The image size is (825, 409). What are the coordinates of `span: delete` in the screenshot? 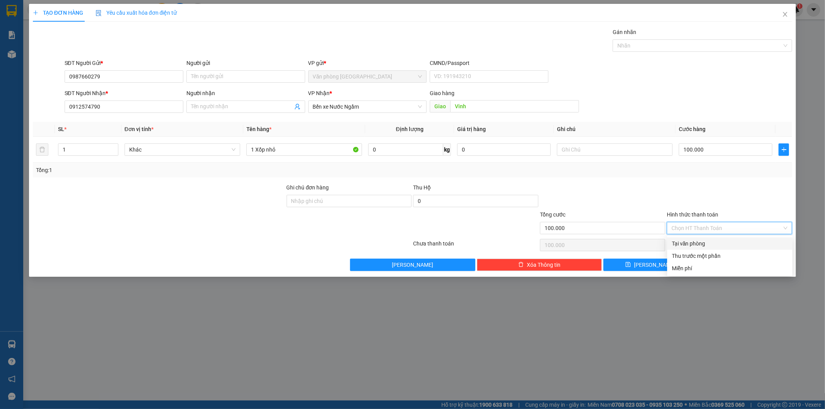 It's located at (521, 265).